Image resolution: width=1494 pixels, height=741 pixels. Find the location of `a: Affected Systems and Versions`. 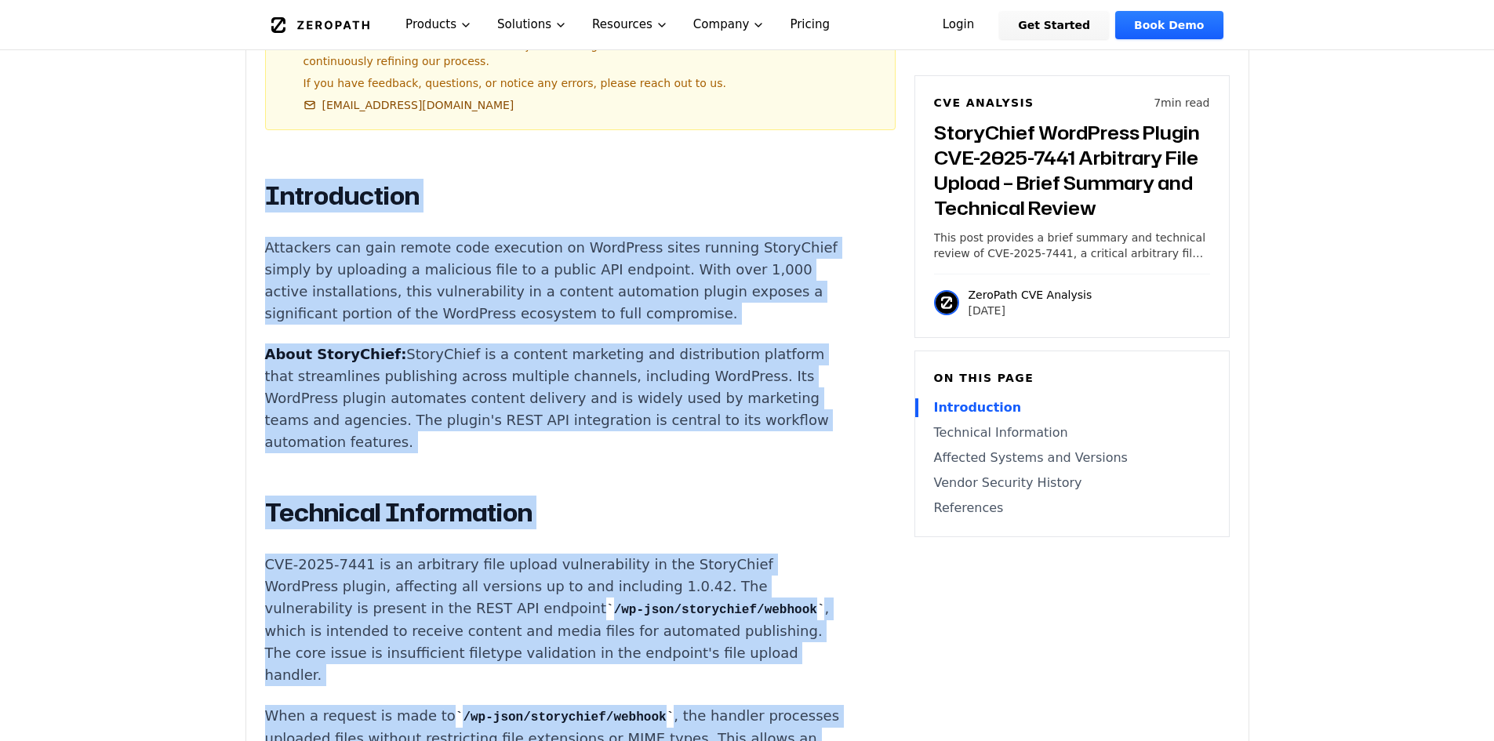

a: Affected Systems and Versions is located at coordinates (1072, 458).